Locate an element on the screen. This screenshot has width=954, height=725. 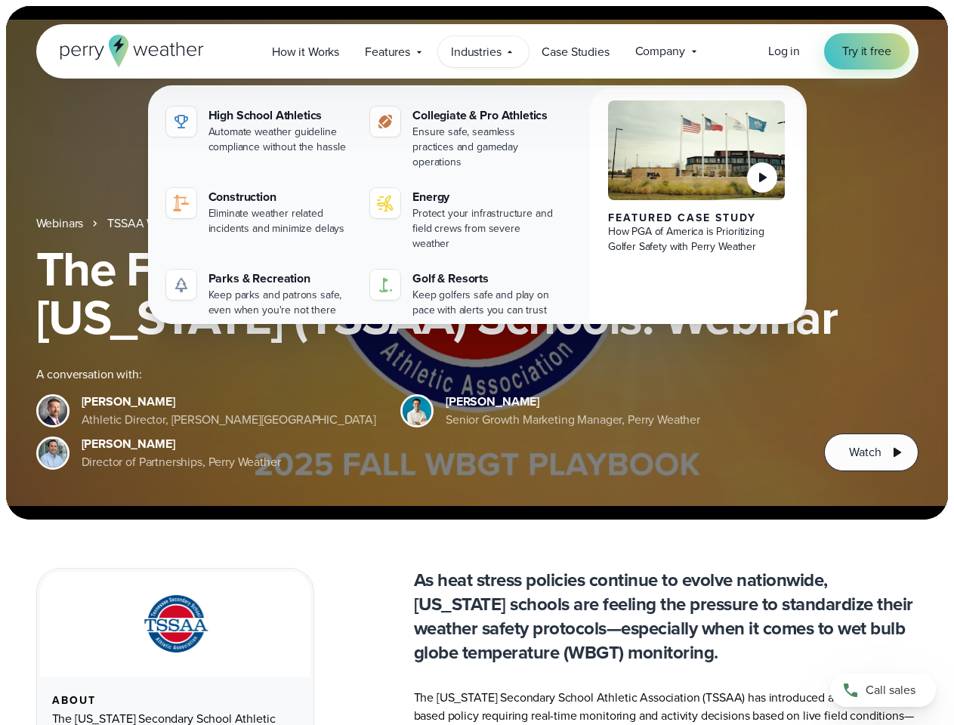
div: Automate weather guideline compliance without the hassle is located at coordinates (280, 140).